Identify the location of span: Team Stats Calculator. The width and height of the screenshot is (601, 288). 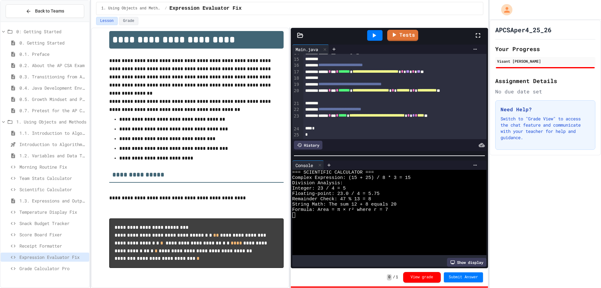
(53, 178).